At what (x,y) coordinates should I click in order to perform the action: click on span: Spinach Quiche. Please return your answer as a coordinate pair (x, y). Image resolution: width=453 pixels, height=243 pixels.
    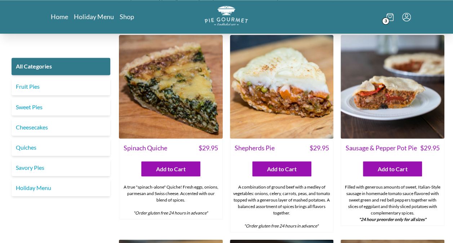
    Looking at the image, I should click on (145, 147).